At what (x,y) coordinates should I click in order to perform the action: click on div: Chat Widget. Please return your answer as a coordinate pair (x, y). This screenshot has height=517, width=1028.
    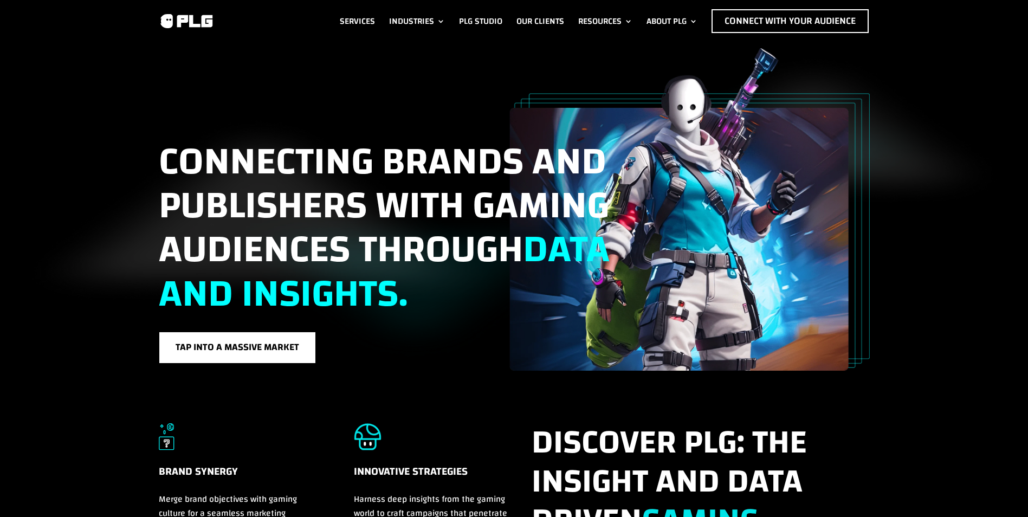
    Looking at the image, I should click on (1001, 491).